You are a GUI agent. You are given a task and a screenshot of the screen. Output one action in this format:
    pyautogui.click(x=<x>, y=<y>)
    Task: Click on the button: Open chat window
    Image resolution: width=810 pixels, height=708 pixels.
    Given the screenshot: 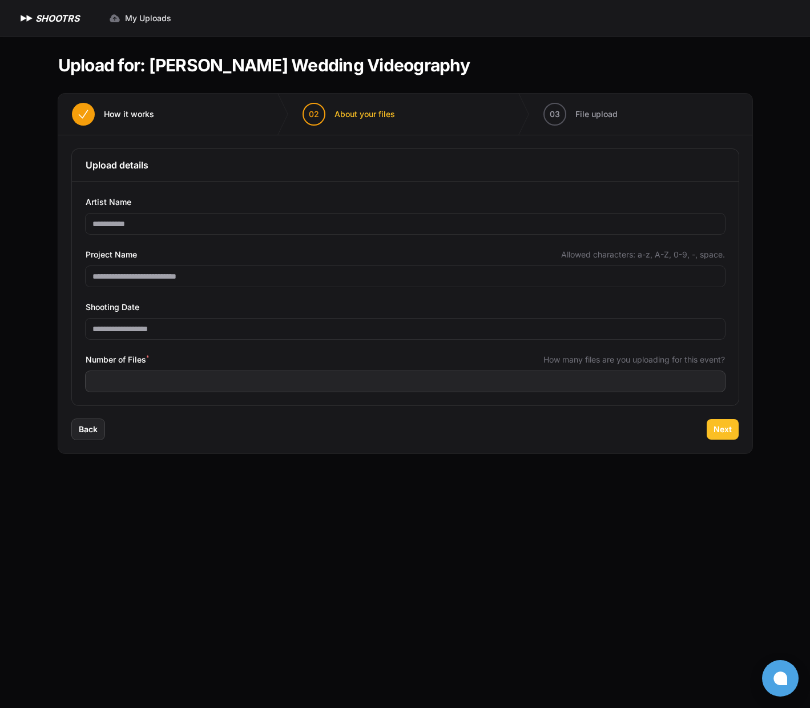 What is the action you would take?
    pyautogui.click(x=781, y=678)
    